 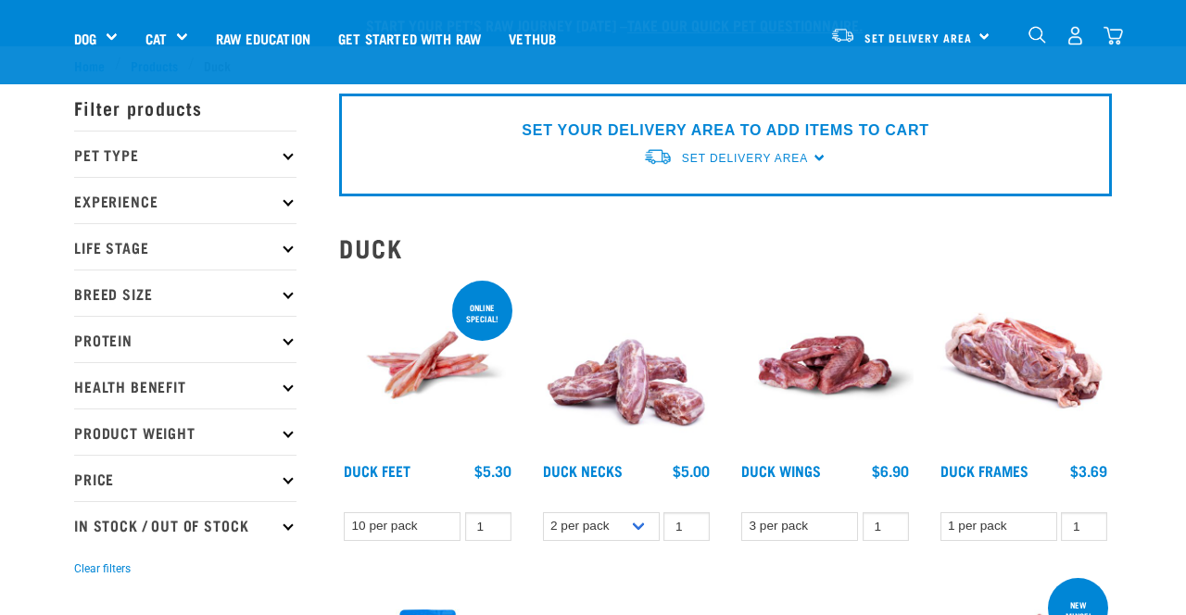 I want to click on a: Duck Wings, so click(x=781, y=470).